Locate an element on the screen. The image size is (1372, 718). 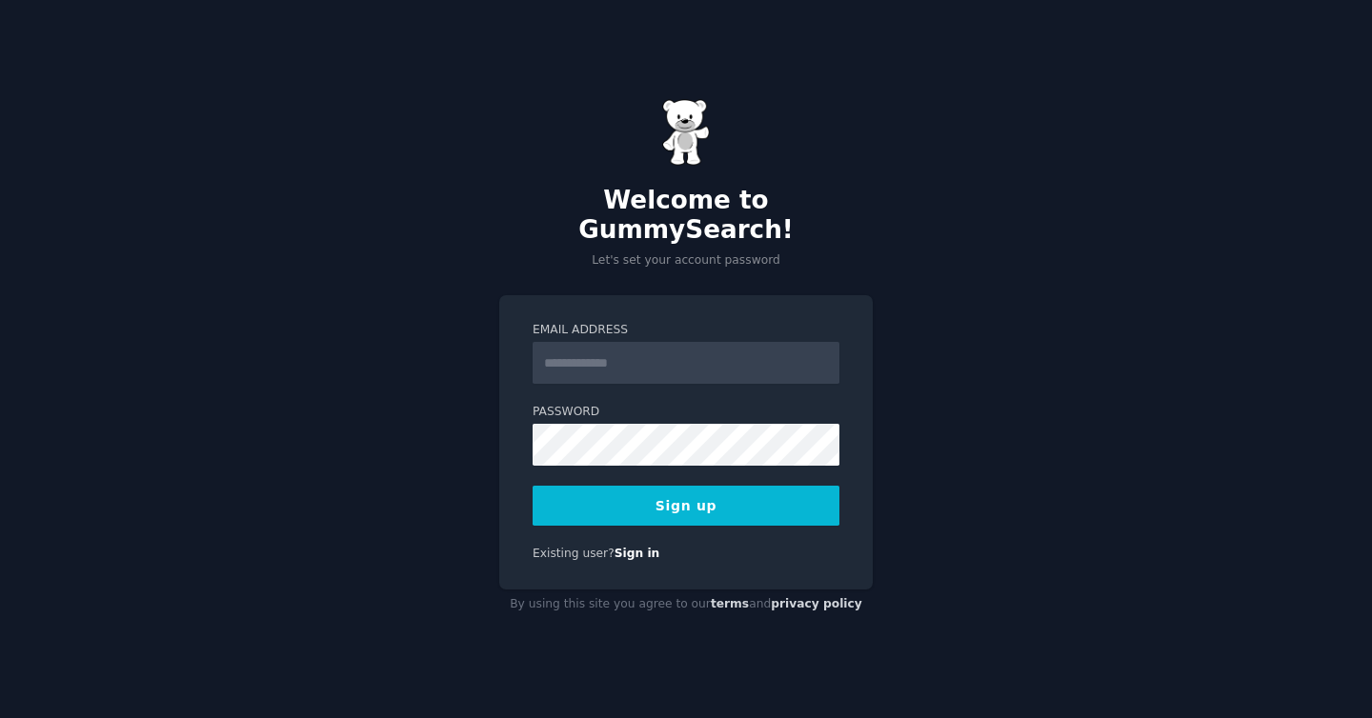
p: Let's set your account password is located at coordinates (686, 261).